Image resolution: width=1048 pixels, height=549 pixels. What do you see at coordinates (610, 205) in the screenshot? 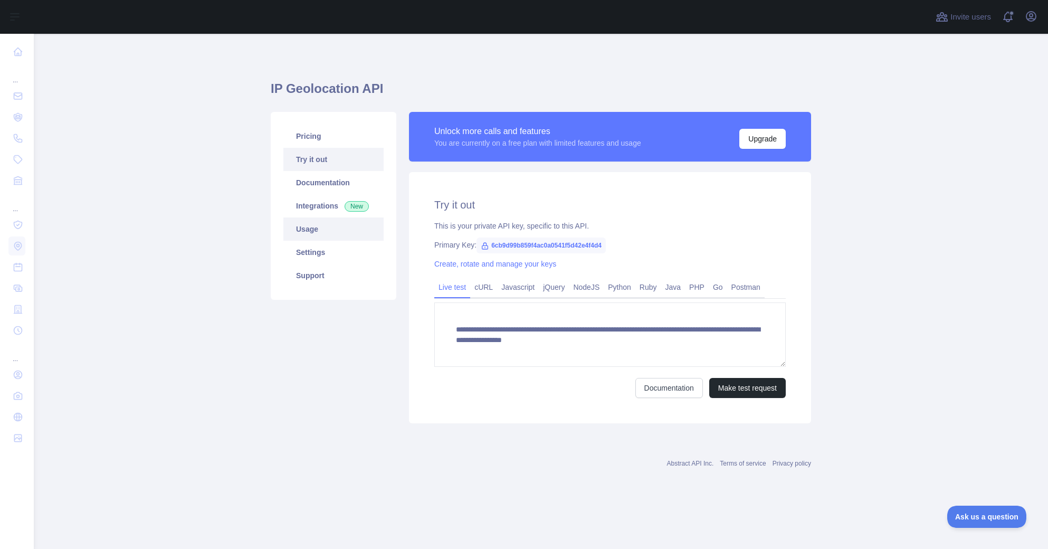
I see `h2: Try it out` at bounding box center [610, 205].